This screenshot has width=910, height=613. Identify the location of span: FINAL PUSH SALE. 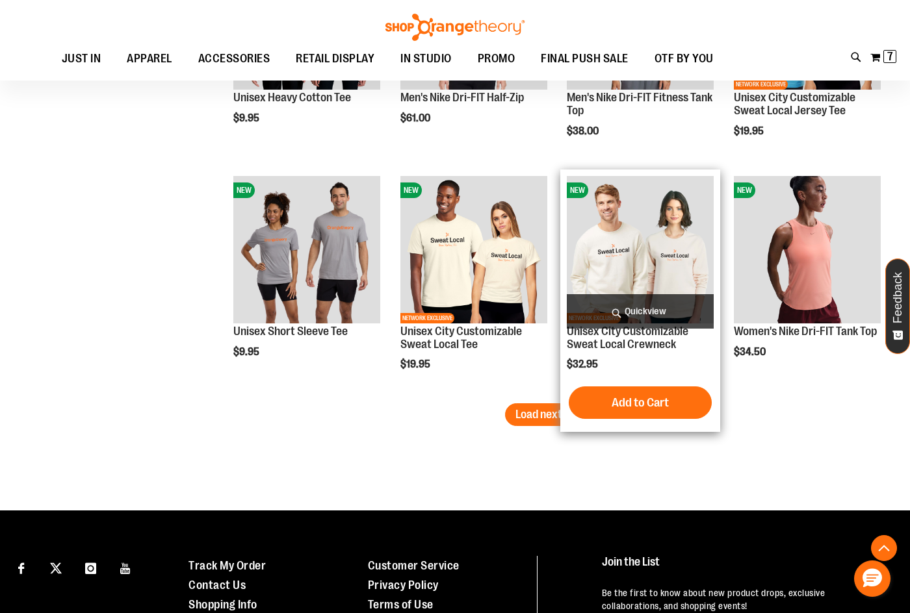
(584, 58).